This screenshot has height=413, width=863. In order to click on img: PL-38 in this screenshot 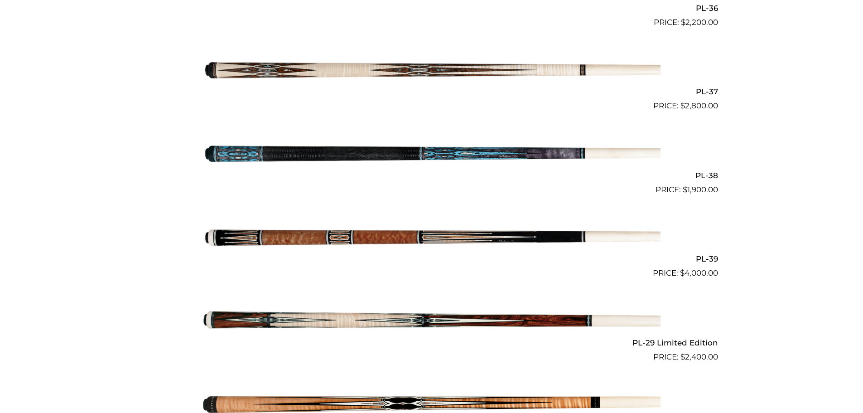, I will do `click(432, 154)`.